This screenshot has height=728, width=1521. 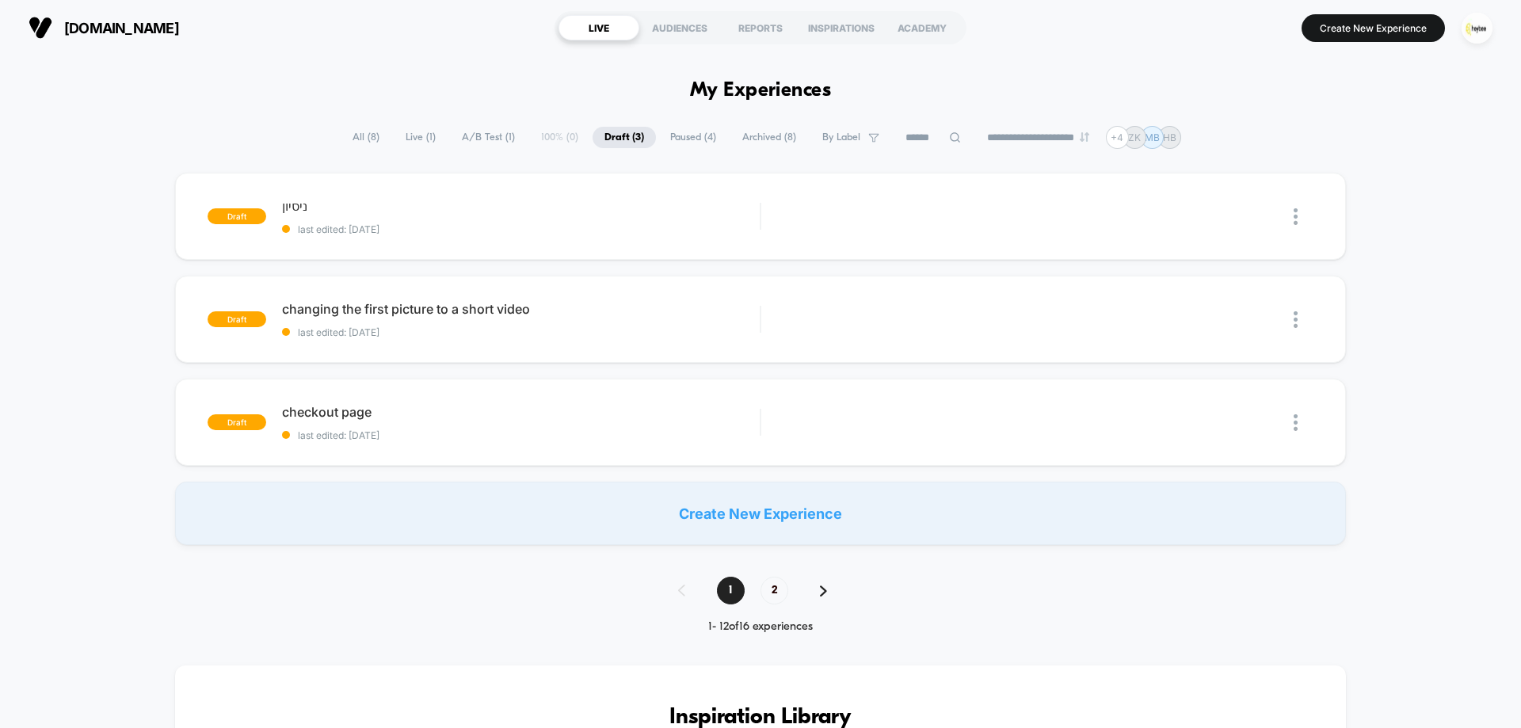 I want to click on p: ZK, so click(x=1134, y=137).